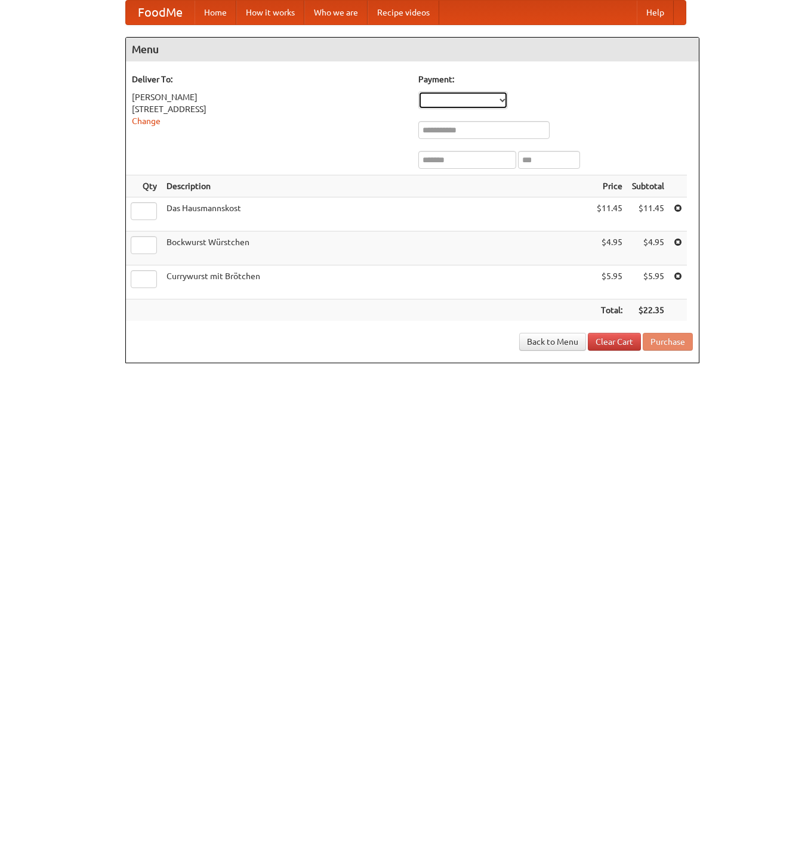  What do you see at coordinates (377, 186) in the screenshot?
I see `th: Description` at bounding box center [377, 186].